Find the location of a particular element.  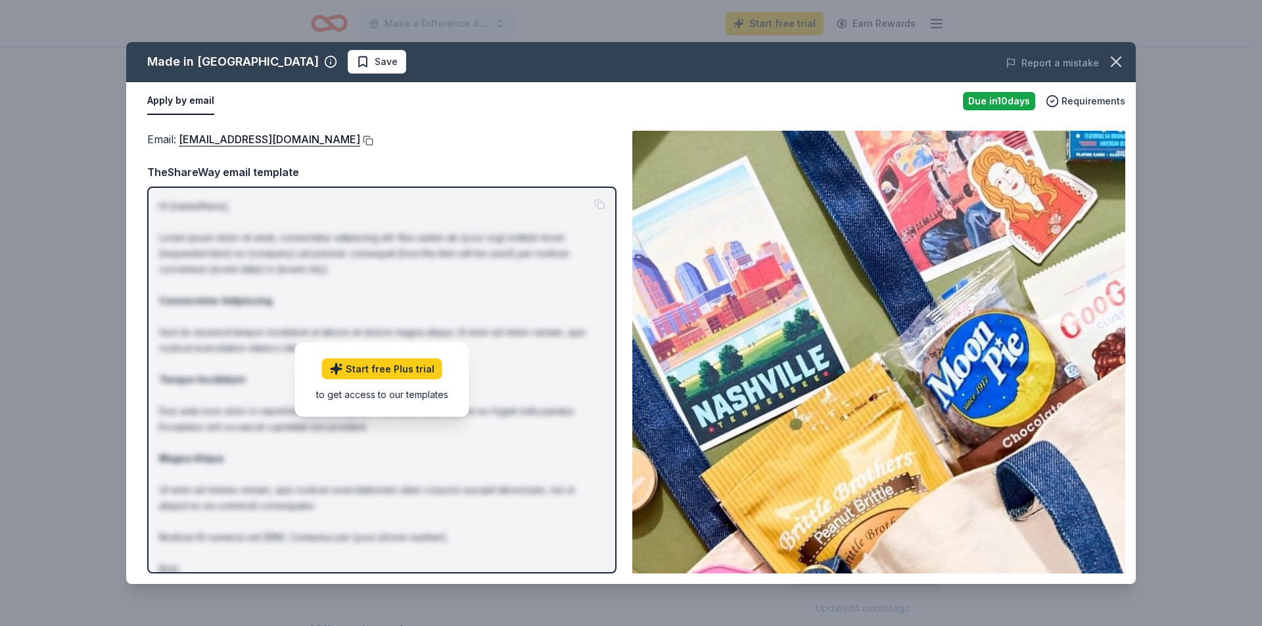

div: to get access to our templates is located at coordinates (382, 394).